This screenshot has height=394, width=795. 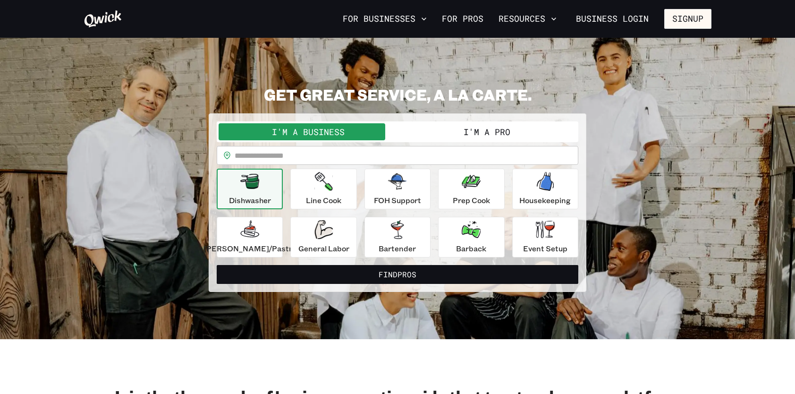 I want to click on button: General Labor, so click(x=323, y=237).